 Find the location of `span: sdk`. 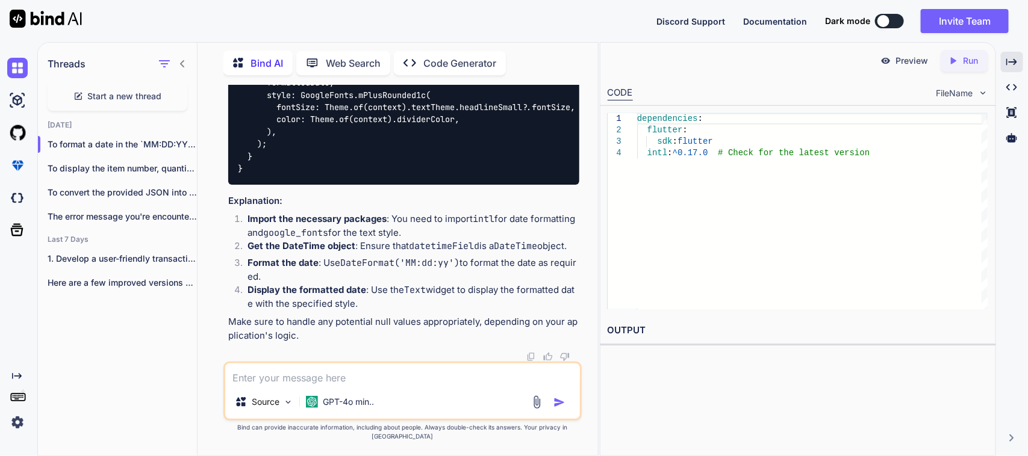

span: sdk is located at coordinates (664, 142).